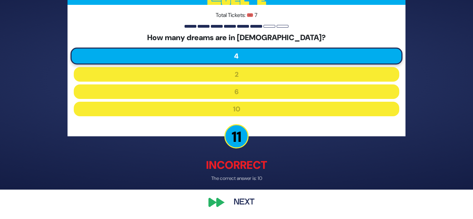  Describe the element at coordinates (237, 75) in the screenshot. I see `button: 2` at that location.